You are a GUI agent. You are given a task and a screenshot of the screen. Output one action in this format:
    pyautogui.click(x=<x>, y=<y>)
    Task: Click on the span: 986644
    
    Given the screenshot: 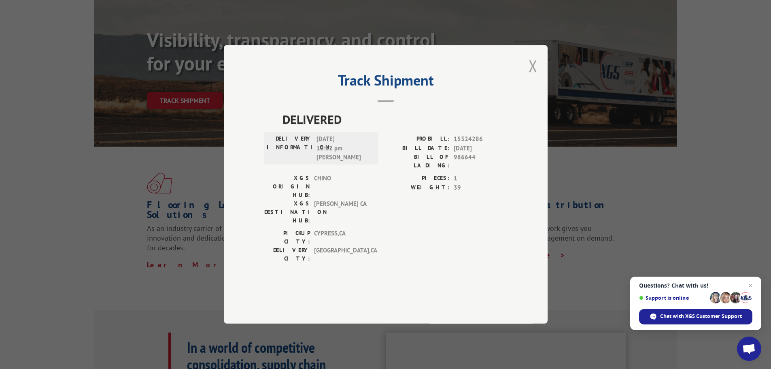 What is the action you would take?
    pyautogui.click(x=480, y=161)
    